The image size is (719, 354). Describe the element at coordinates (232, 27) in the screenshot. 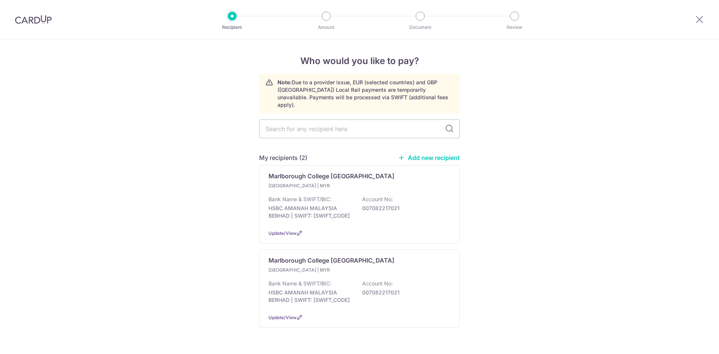

I see `p: Recipient` at that location.